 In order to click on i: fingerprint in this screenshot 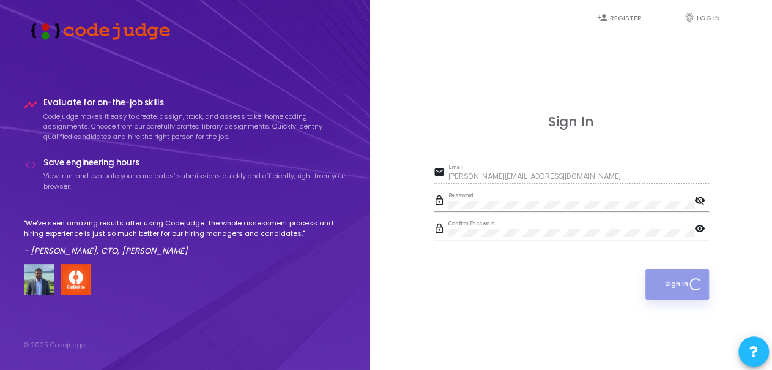, I will do `click(690, 18)`.